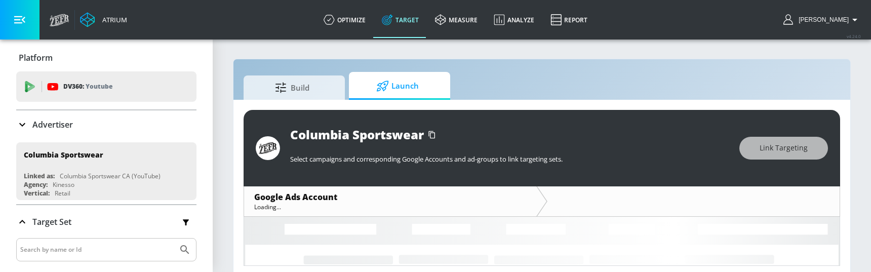 This screenshot has height=272, width=871. Describe the element at coordinates (106, 125) in the screenshot. I see `div: Advertiser` at that location.